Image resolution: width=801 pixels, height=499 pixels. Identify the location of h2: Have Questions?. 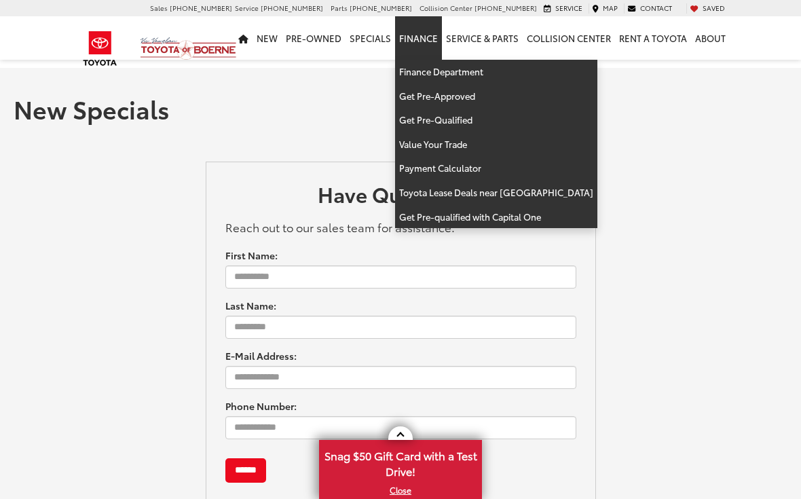
(400, 197).